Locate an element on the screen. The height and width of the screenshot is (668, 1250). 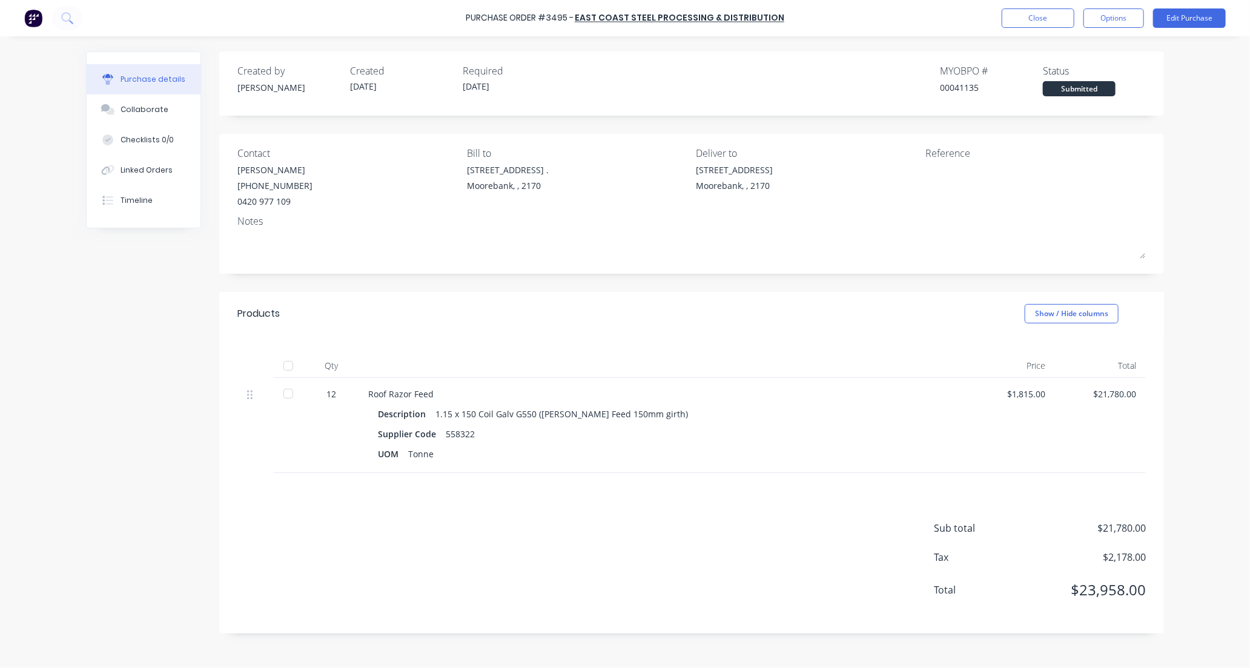
div: $21,780.00 is located at coordinates (1101, 394).